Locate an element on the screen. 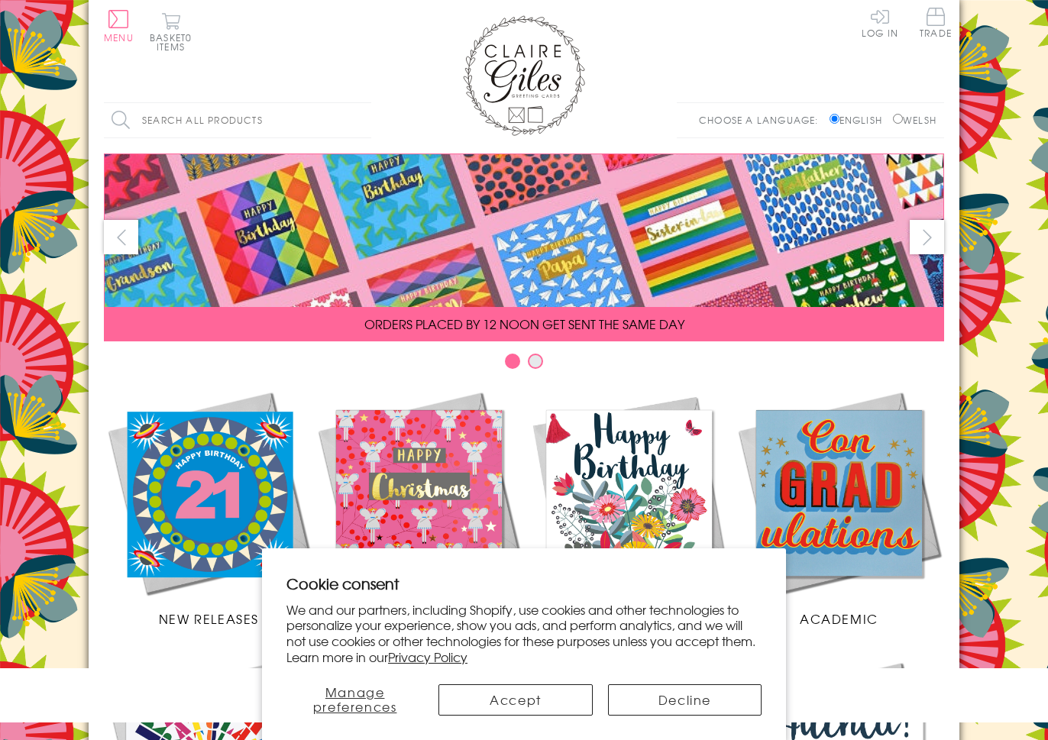 The height and width of the screenshot is (740, 1048). input: Search all products is located at coordinates (238, 120).